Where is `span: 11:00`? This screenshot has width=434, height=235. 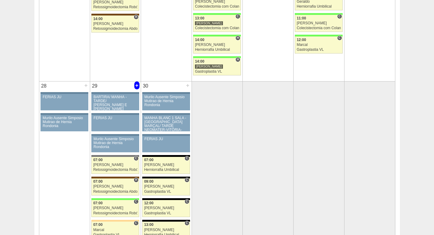 span: 11:00 is located at coordinates (301, 18).